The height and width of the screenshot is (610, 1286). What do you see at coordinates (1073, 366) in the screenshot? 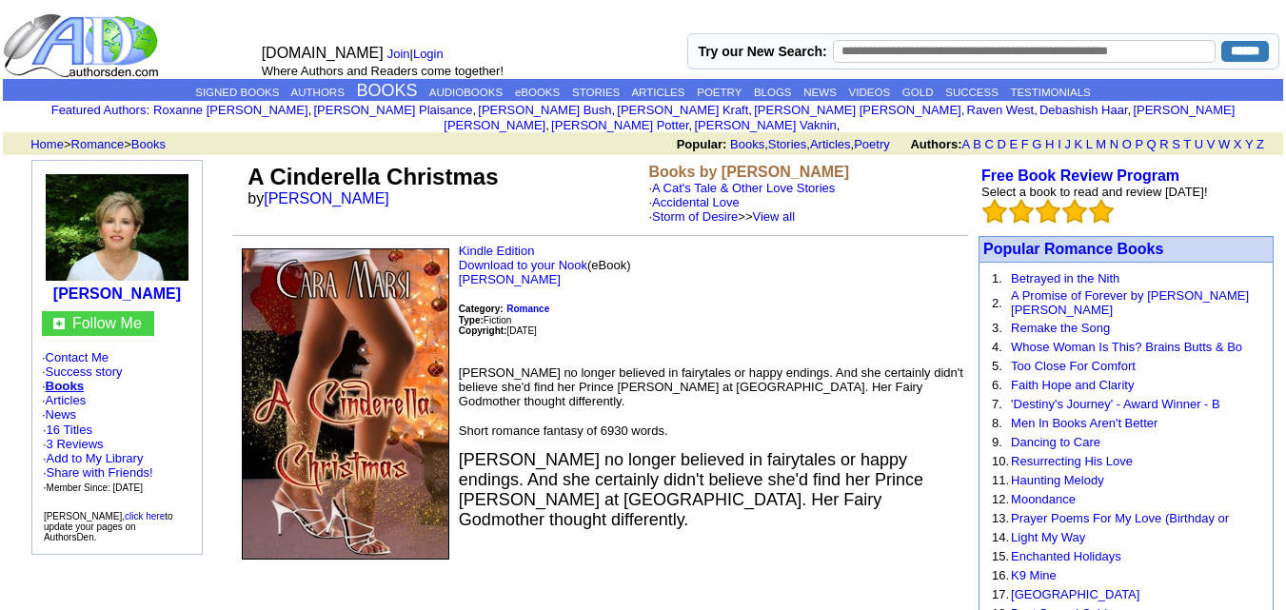
I see `a: Too Close For Comfort` at bounding box center [1073, 366].